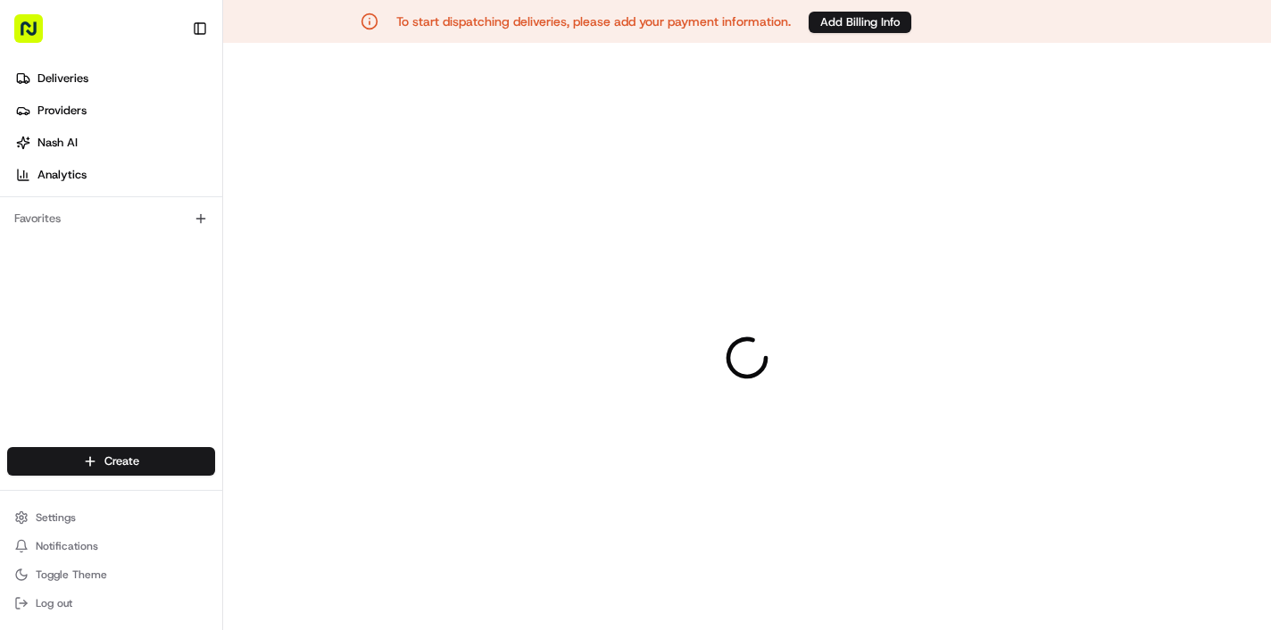 The image size is (1271, 630). I want to click on a: Analytics, so click(114, 175).